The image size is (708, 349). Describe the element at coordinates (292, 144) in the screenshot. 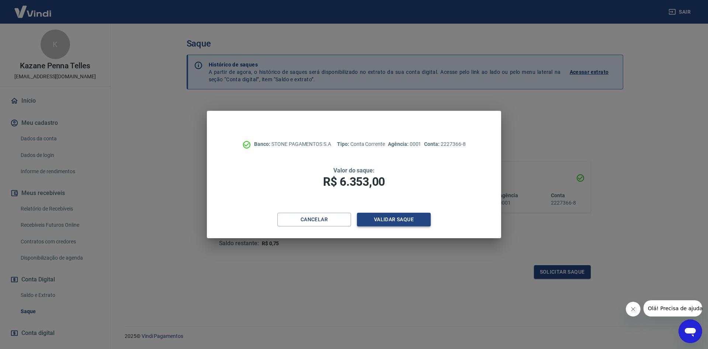

I see `p: STONE PAGAMENTOS S.A` at that location.